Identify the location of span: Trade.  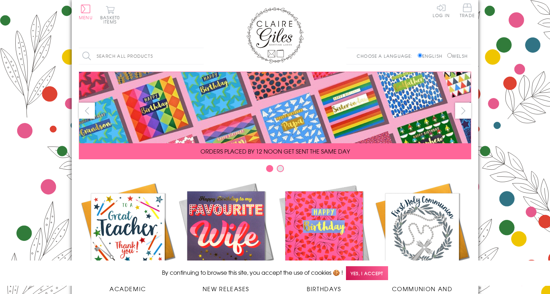
(467, 10).